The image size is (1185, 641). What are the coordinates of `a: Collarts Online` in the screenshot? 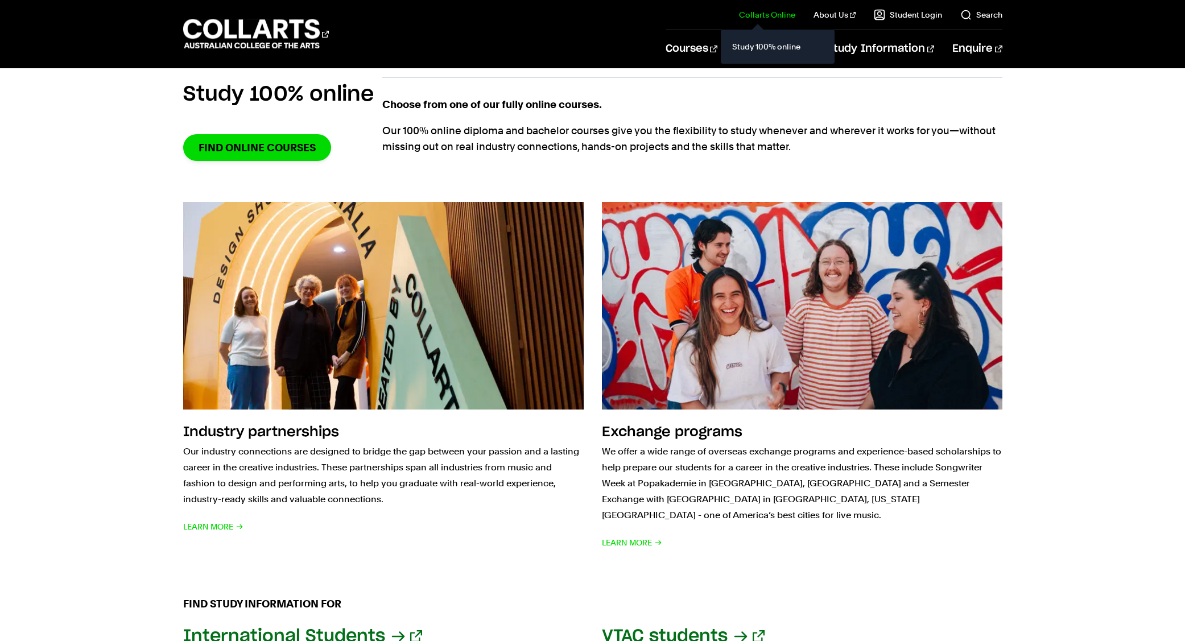 It's located at (767, 15).